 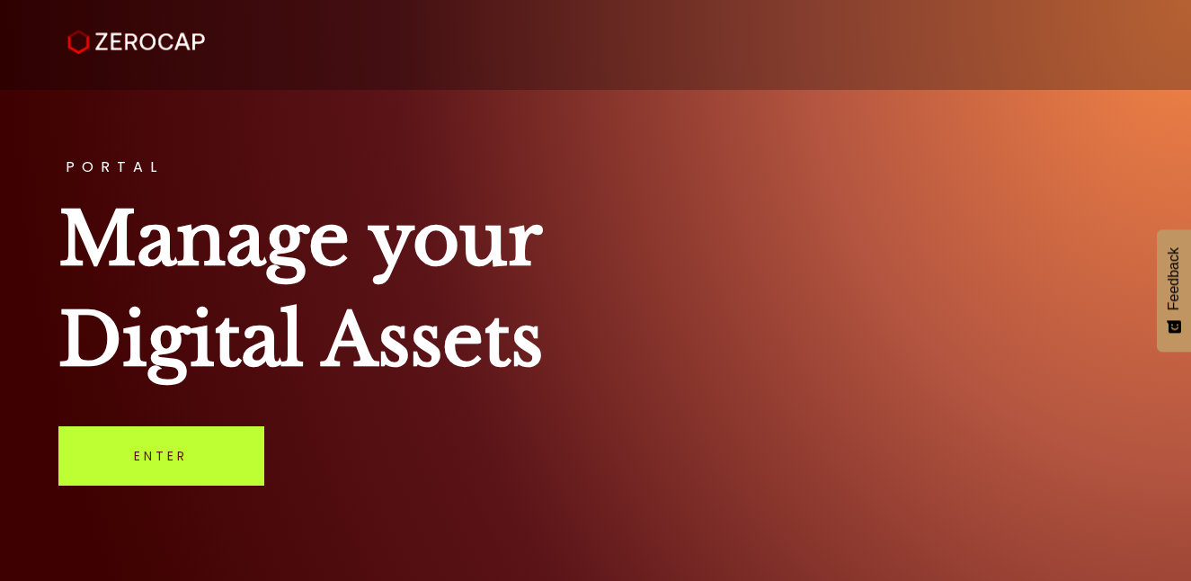 What do you see at coordinates (1174, 290) in the screenshot?
I see `button: Feedback - Show survey` at bounding box center [1174, 290].